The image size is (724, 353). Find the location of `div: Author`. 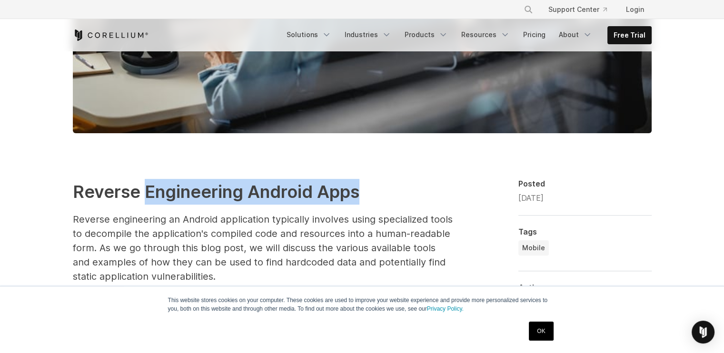

div: Author is located at coordinates (585, 287).